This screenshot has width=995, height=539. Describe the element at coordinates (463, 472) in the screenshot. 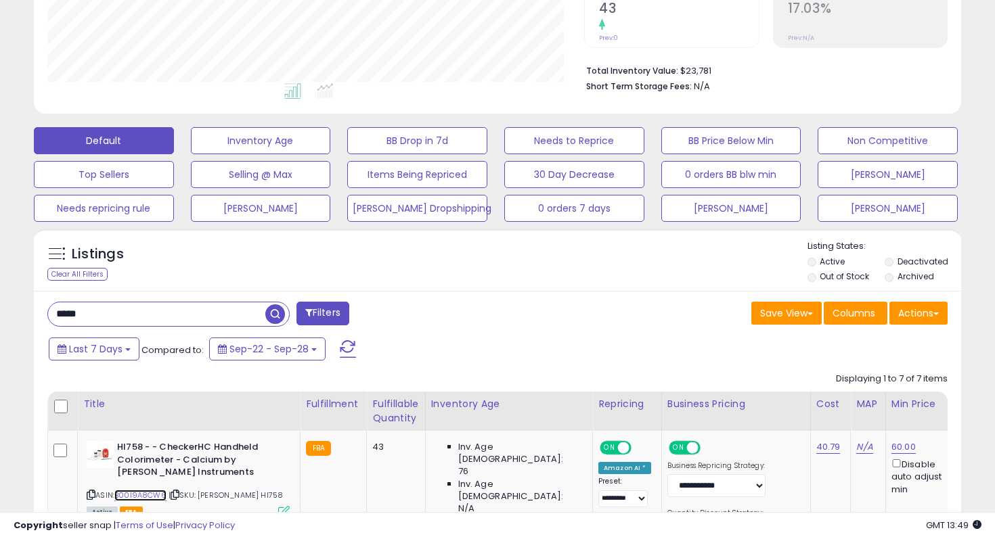

I see `span: 76` at that location.